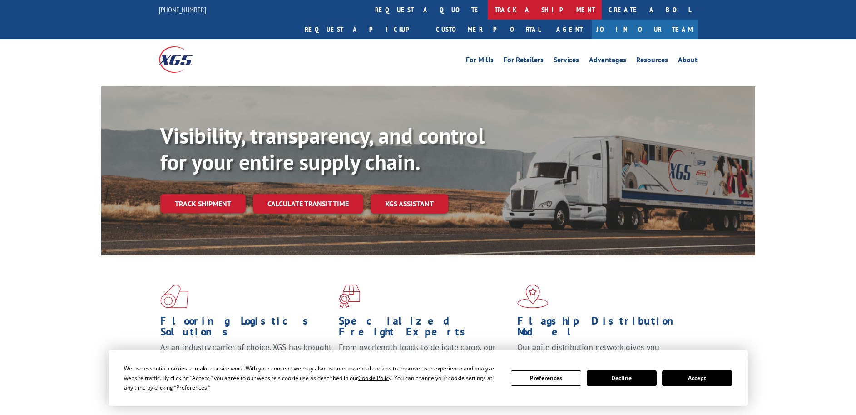 The height and width of the screenshot is (415, 856). I want to click on a: Track shipment, so click(203, 203).